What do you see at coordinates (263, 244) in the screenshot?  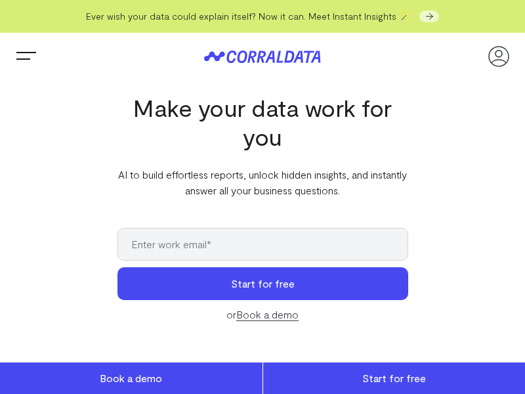 I see `input: Enter work email*` at bounding box center [263, 244].